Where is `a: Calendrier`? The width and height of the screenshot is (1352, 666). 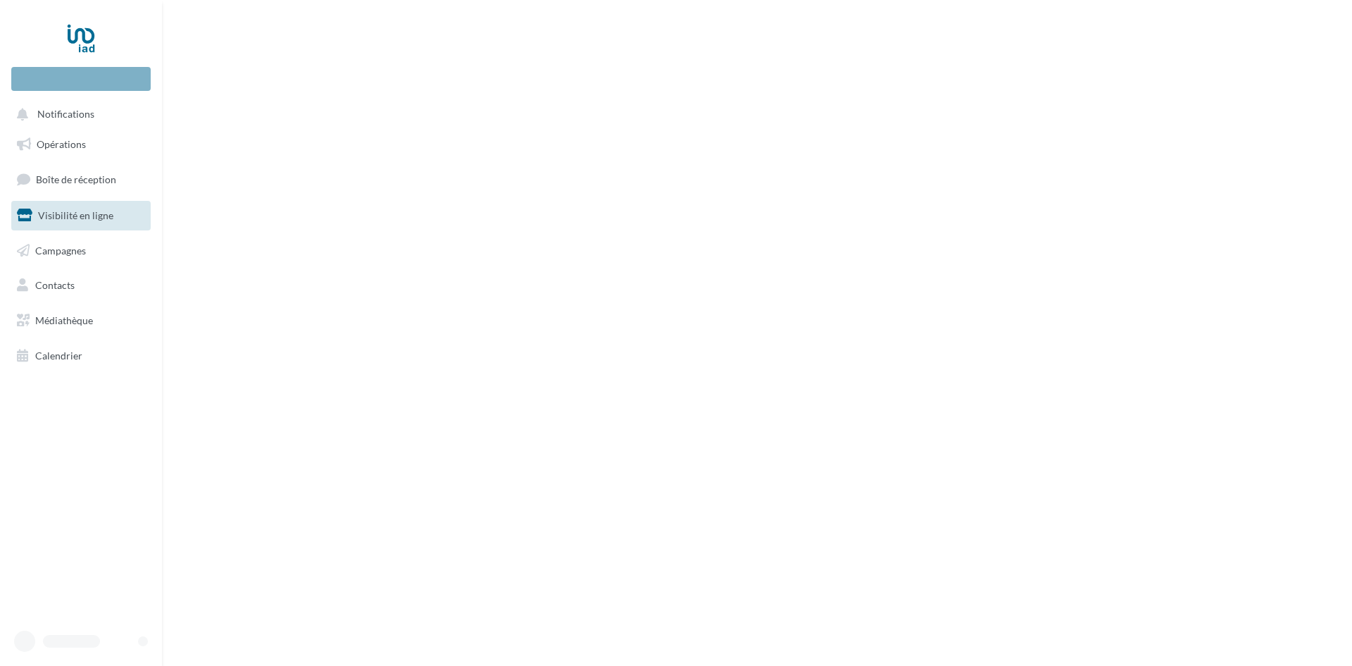
a: Calendrier is located at coordinates (81, 356).